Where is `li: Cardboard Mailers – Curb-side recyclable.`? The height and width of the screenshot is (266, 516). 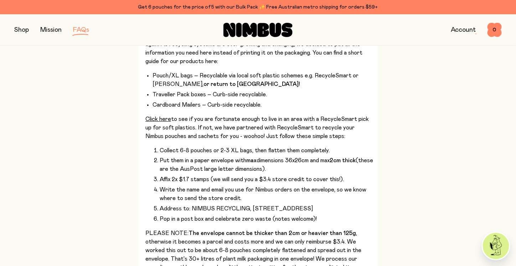
li: Cardboard Mailers – Curb-side recyclable. is located at coordinates (263, 105).